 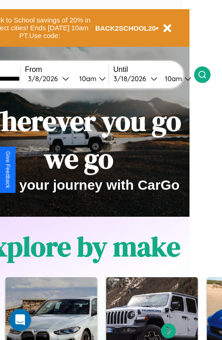 I want to click on b: BACK2SCHOOL20, so click(x=125, y=28).